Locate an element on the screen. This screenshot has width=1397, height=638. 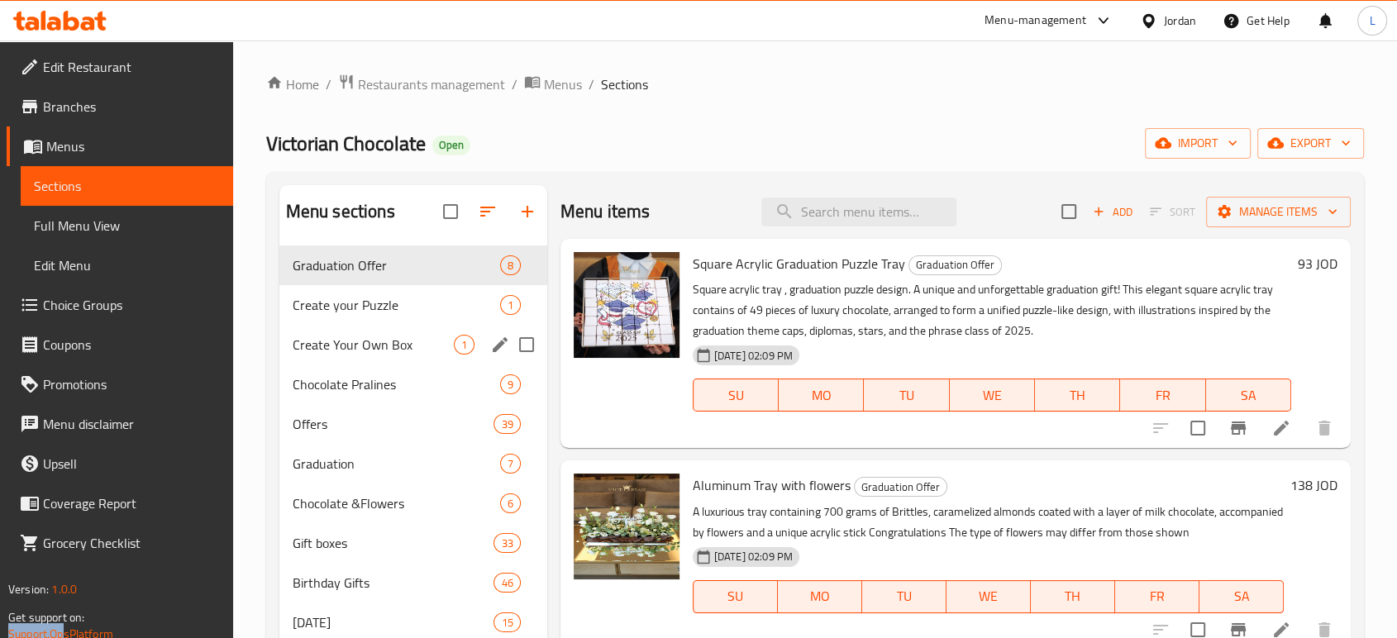
a: Coupons is located at coordinates (120, 345).